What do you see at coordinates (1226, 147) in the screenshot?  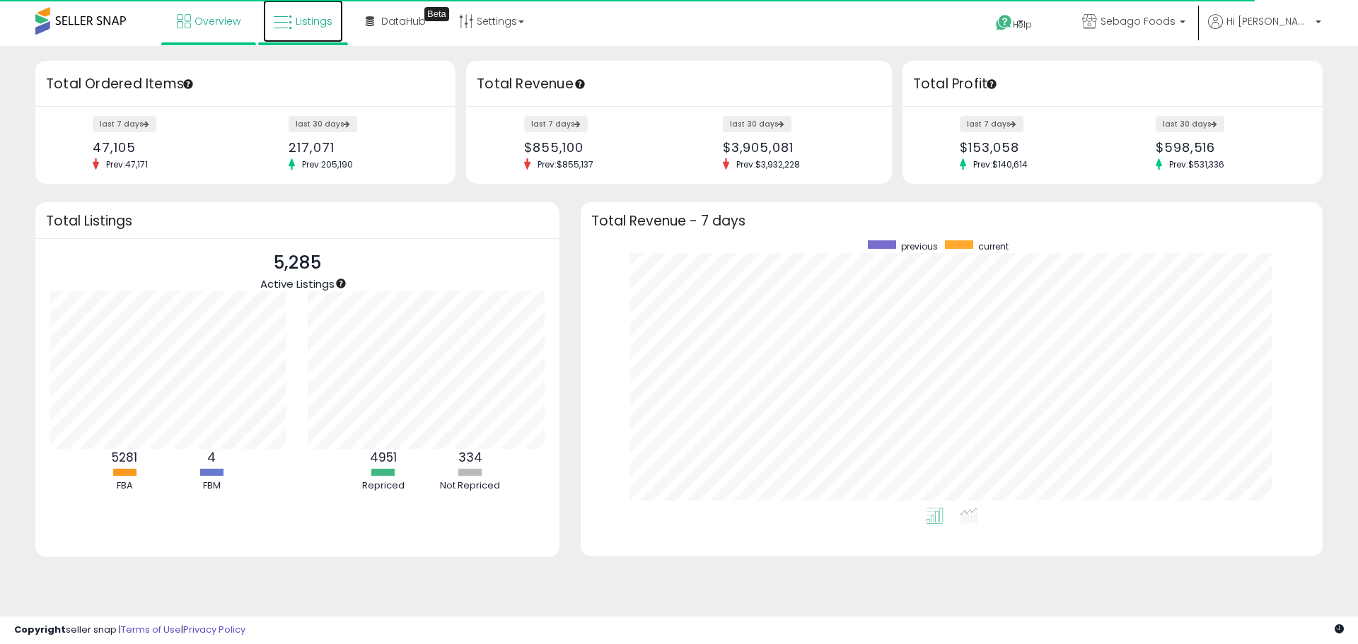 I see `div: $598,516` at bounding box center [1226, 147].